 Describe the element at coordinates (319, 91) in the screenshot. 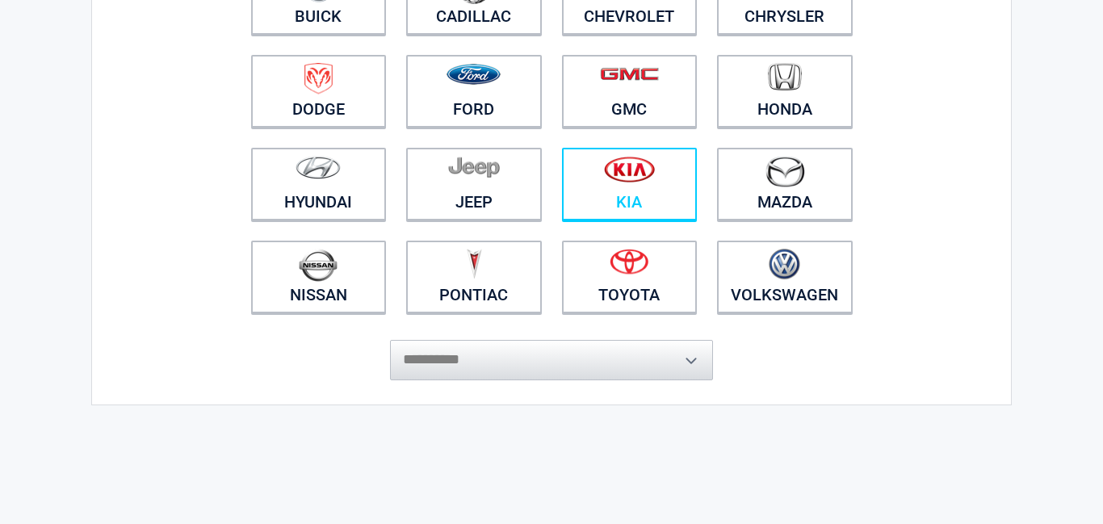

I see `a: Dodge` at that location.